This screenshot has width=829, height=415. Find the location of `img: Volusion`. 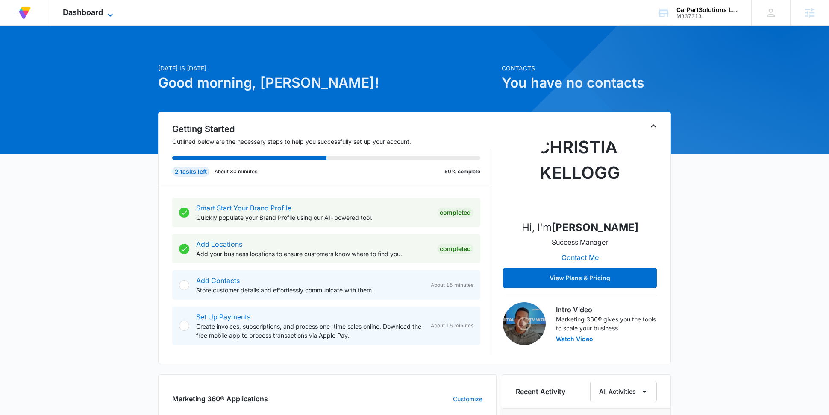

img: Volusion is located at coordinates (25, 13).